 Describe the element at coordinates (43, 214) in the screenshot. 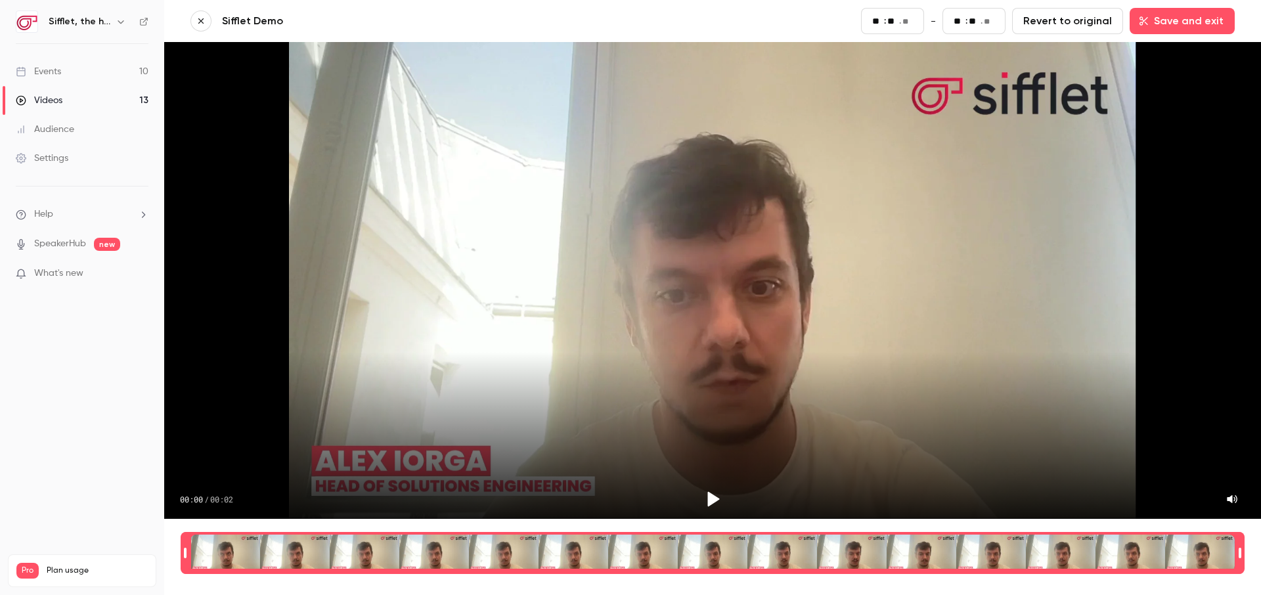

I see `span: Help` at that location.